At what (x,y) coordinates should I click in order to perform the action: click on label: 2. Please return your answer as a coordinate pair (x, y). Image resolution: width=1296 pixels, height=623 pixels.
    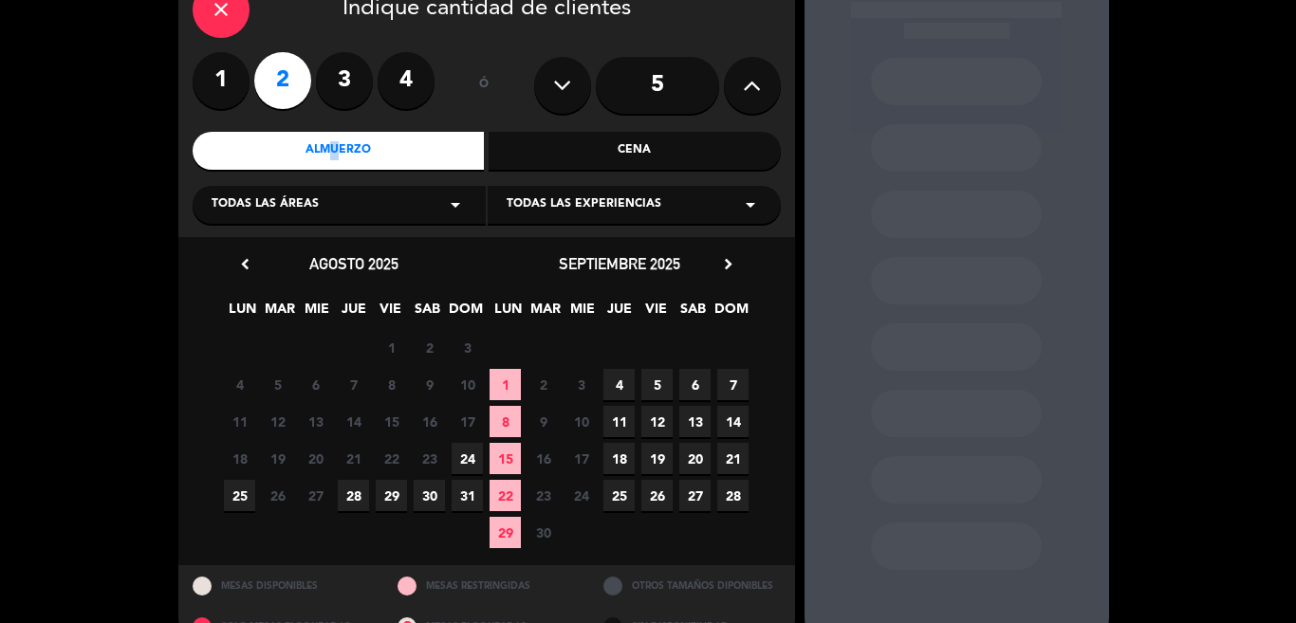
    Looking at the image, I should click on (283, 81).